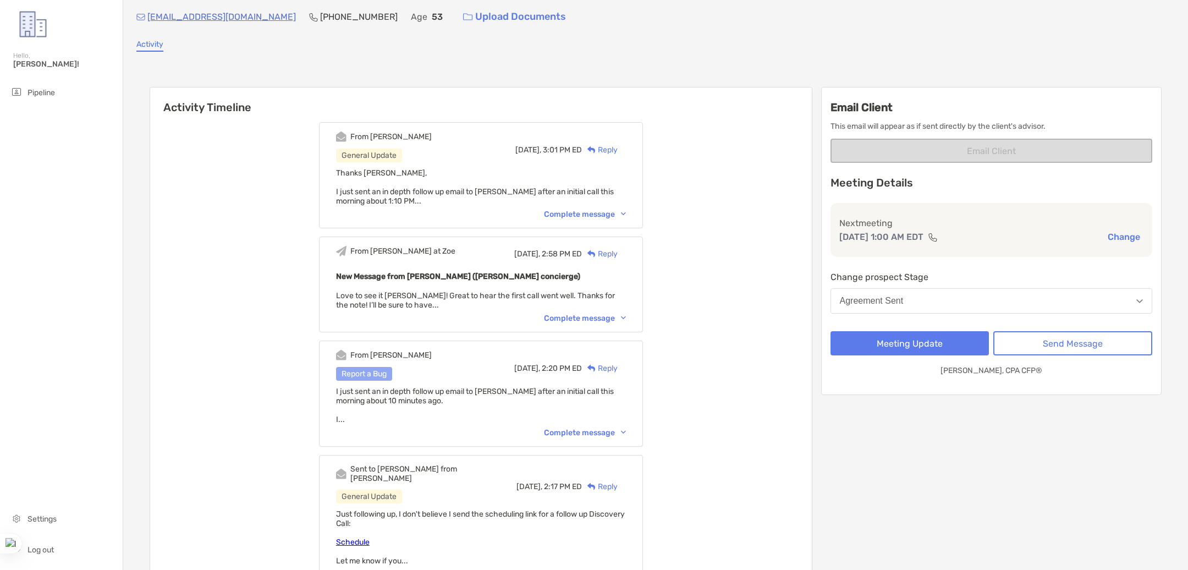  Describe the element at coordinates (910, 343) in the screenshot. I see `button: Meeting Update` at that location.